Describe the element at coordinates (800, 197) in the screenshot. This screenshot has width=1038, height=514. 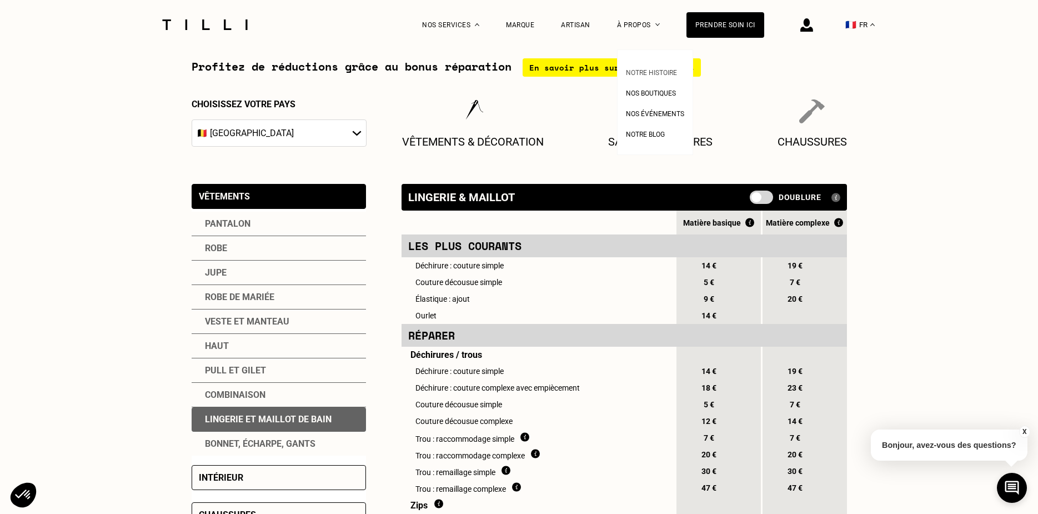
I see `span: Doublure` at that location.